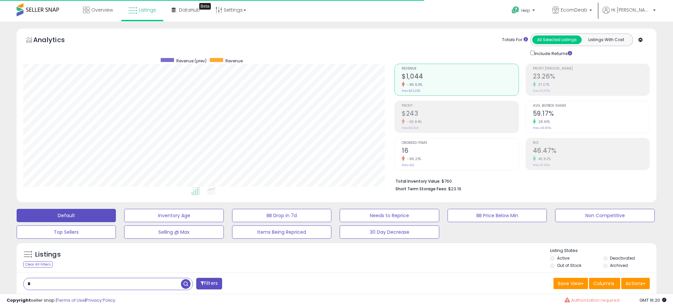  What do you see at coordinates (543, 159) in the screenshot?
I see `small: 46.92%` at bounding box center [543, 159].